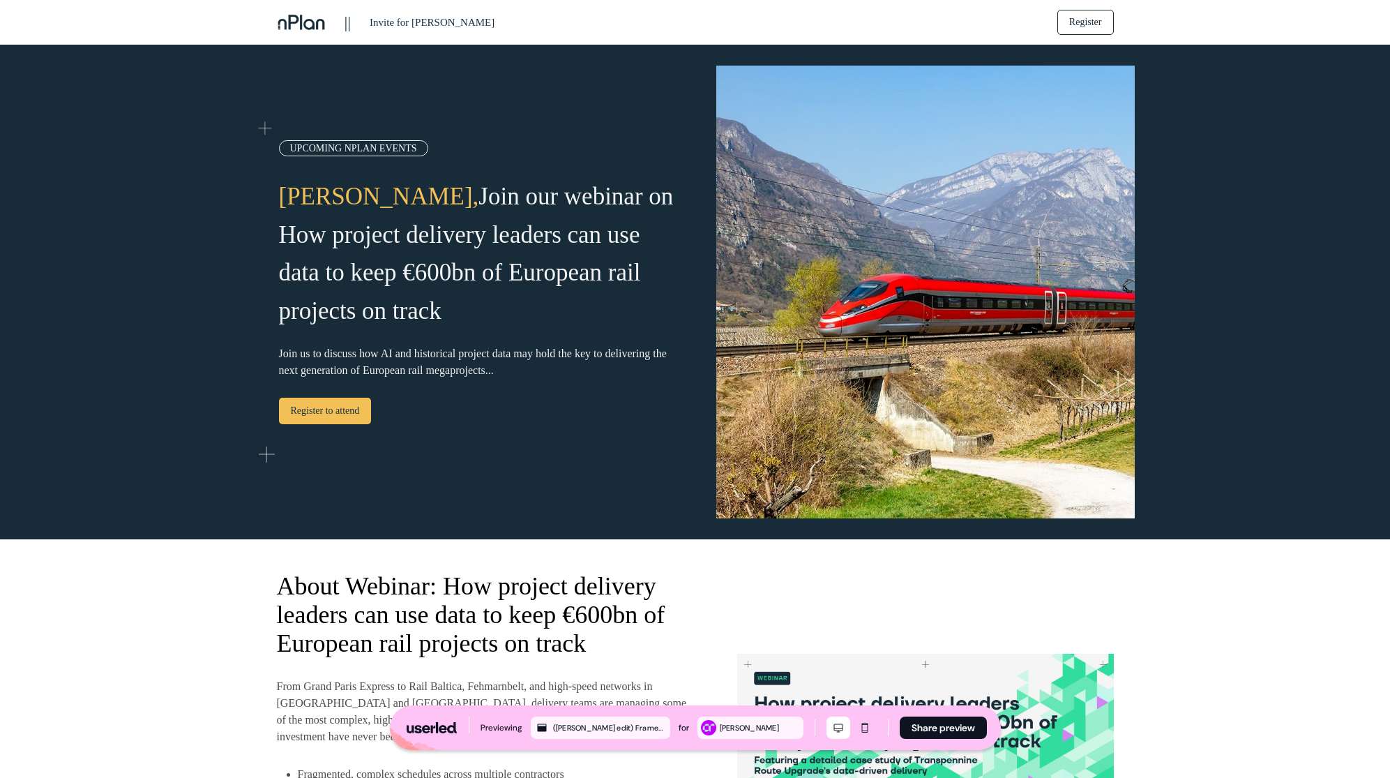 The width and height of the screenshot is (1390, 778). What do you see at coordinates (1085, 22) in the screenshot?
I see `button: Register` at bounding box center [1085, 22].